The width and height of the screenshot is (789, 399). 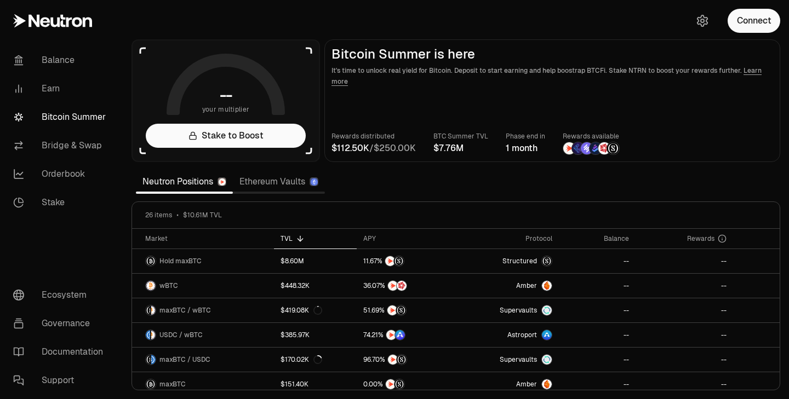 I want to click on span: Astroport, so click(x=522, y=335).